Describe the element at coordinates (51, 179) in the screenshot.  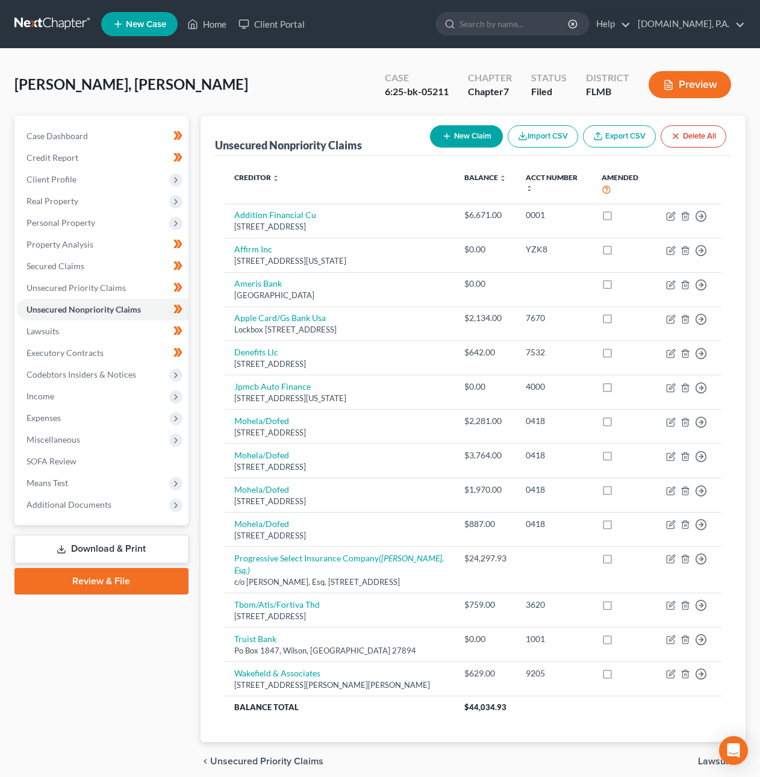
I see `span: Client Profile` at that location.